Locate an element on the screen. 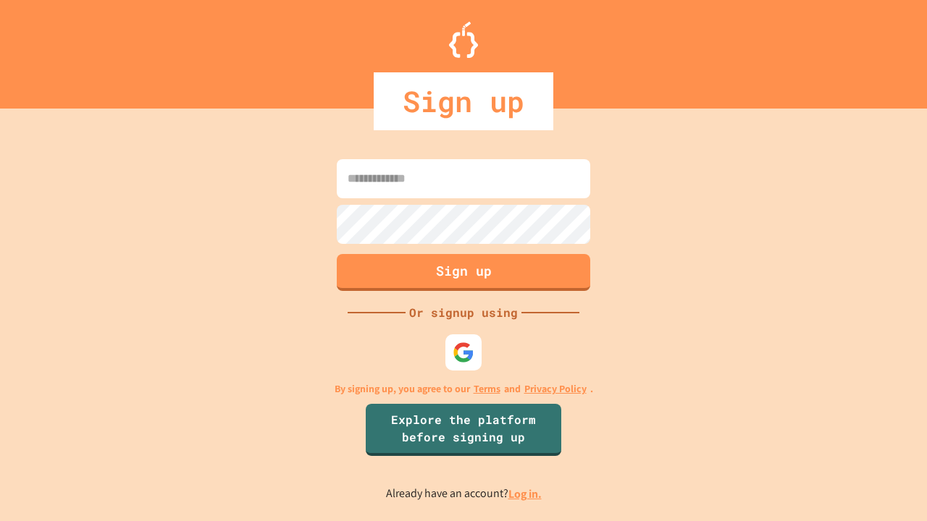 Image resolution: width=927 pixels, height=521 pixels. button: Sign up is located at coordinates (464, 272).